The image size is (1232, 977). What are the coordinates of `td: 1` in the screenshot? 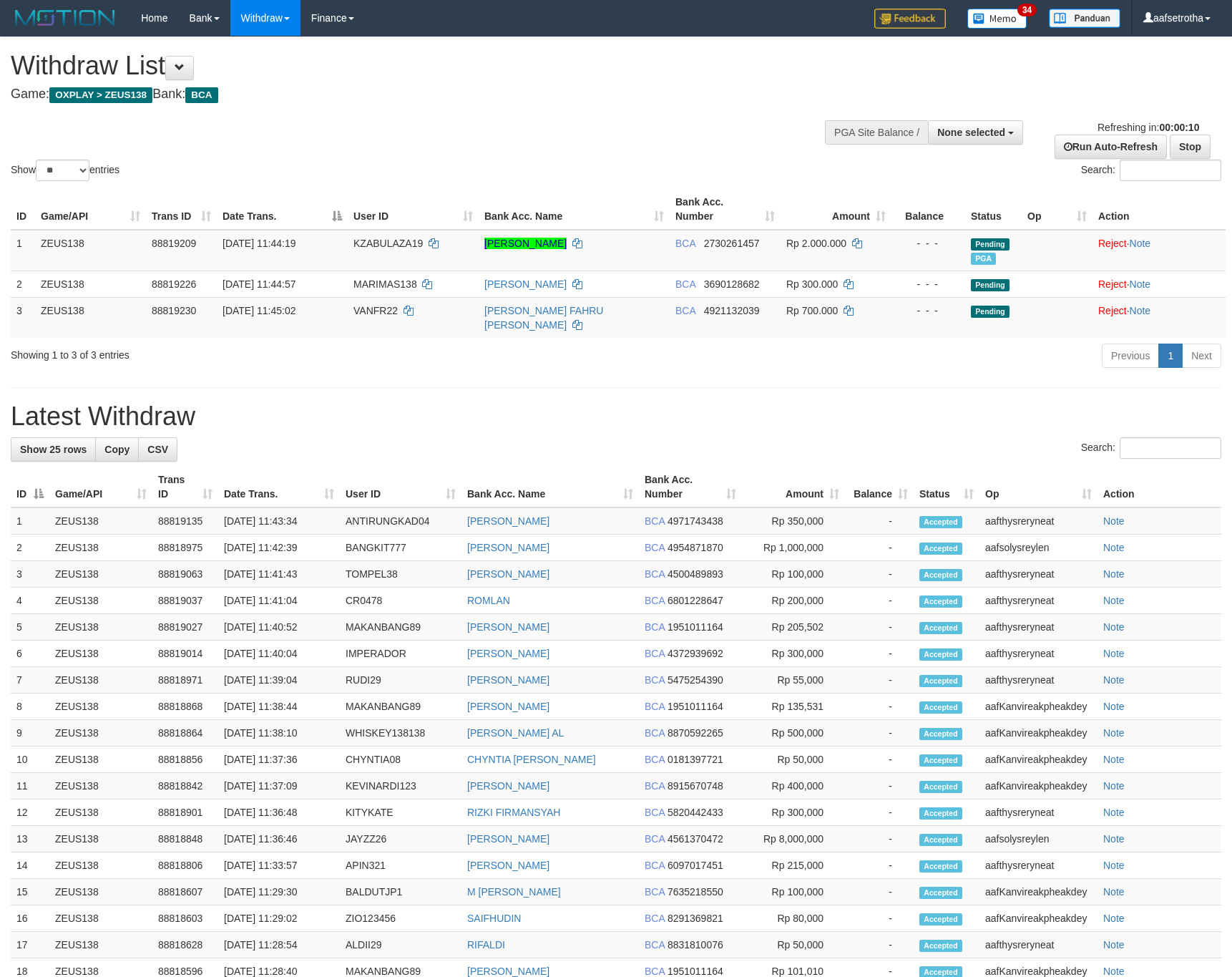 It's located at (30, 521).